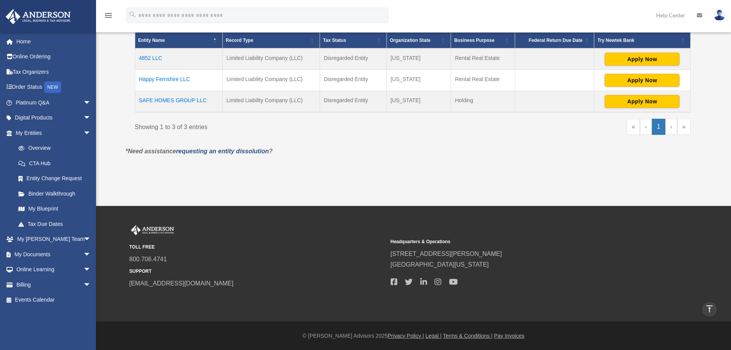  What do you see at coordinates (257, 247) in the screenshot?
I see `small: TOLL FREE` at bounding box center [257, 247].